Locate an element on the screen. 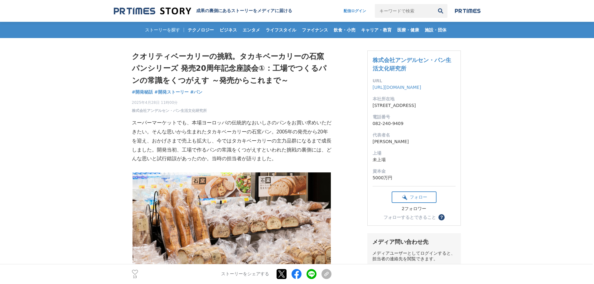 The image size is (594, 284). input: キーワードで検索 is located at coordinates (404, 11).